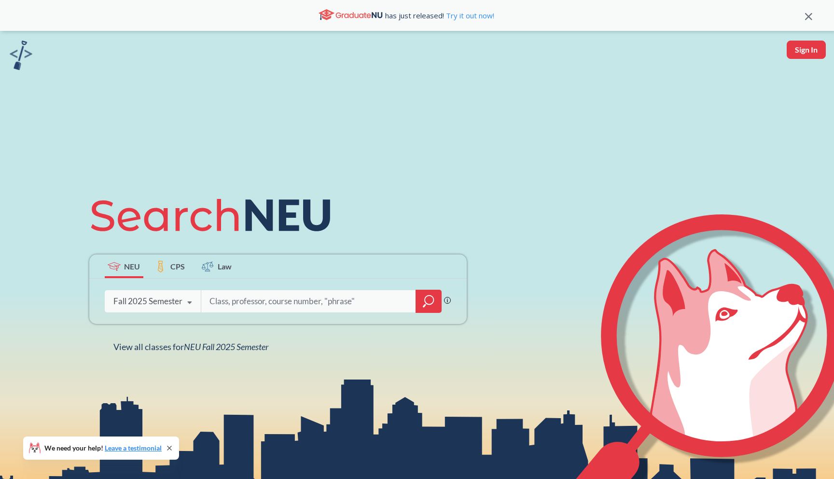 Image resolution: width=834 pixels, height=479 pixels. I want to click on a: Try it out now!, so click(469, 15).